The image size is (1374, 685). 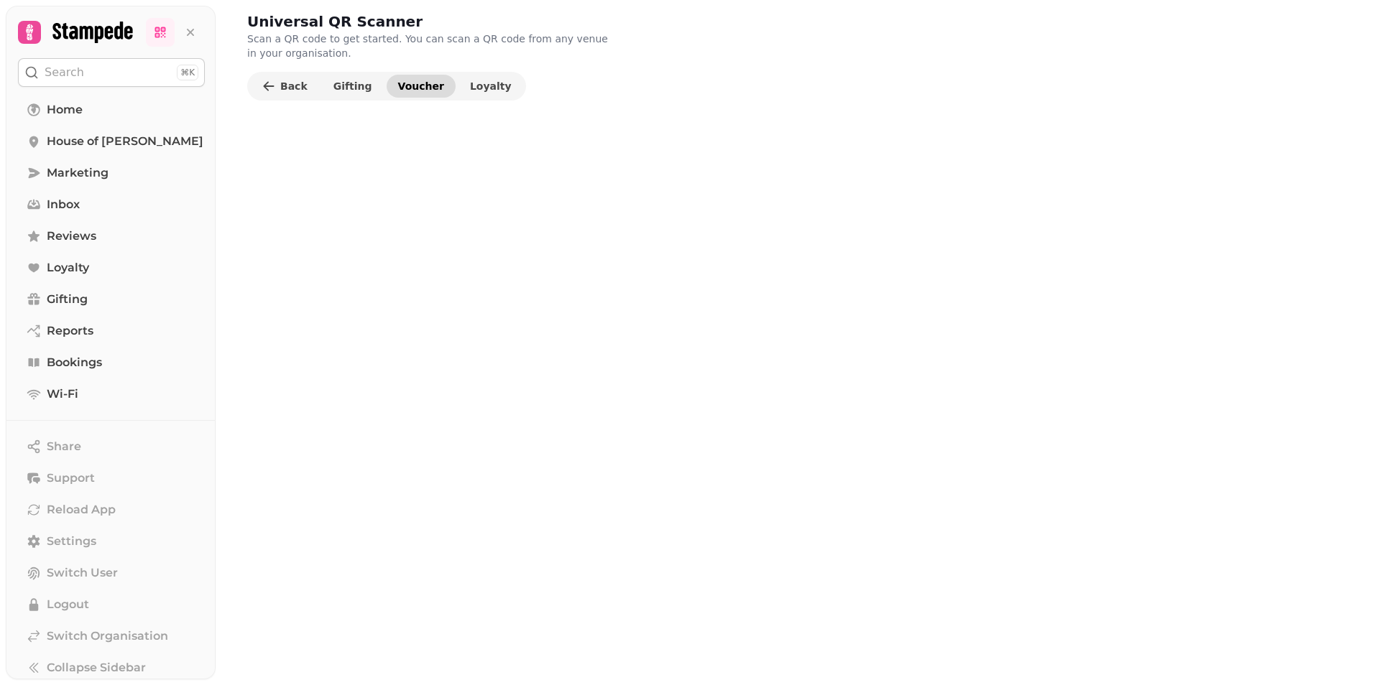 What do you see at coordinates (111, 205) in the screenshot?
I see `a: Inbox` at bounding box center [111, 205].